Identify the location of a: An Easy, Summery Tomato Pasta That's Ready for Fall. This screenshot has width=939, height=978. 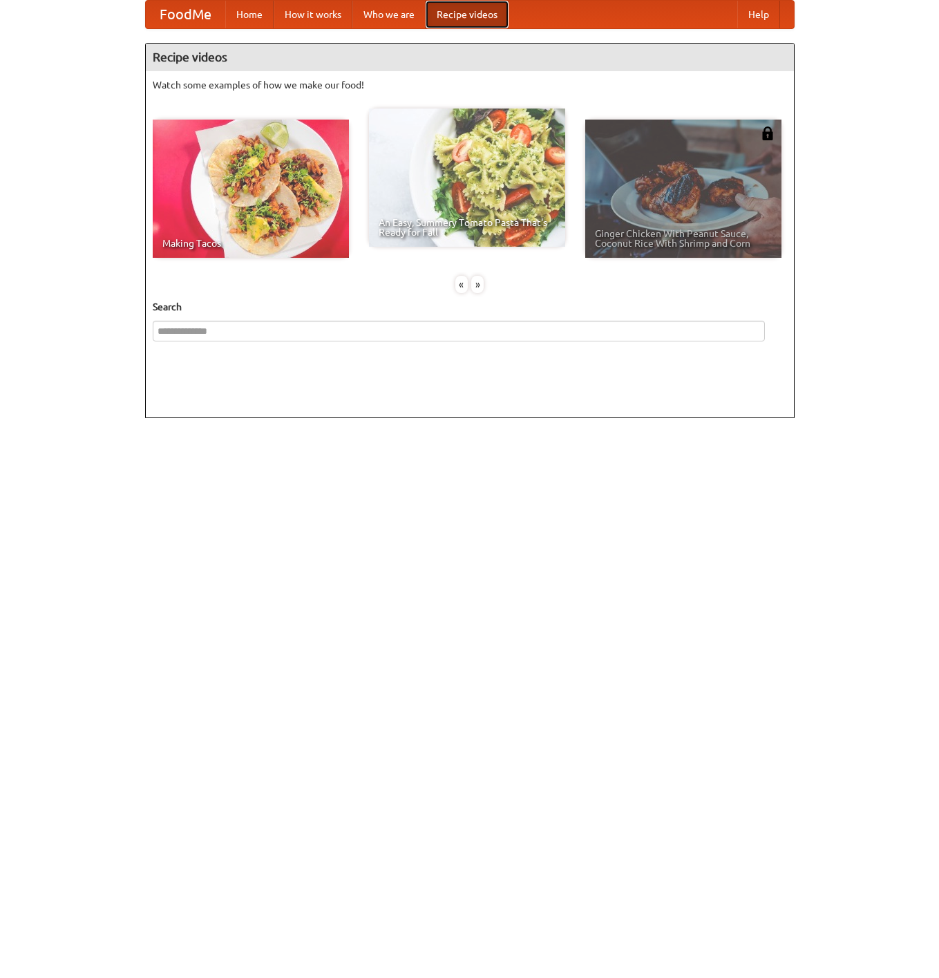
(467, 178).